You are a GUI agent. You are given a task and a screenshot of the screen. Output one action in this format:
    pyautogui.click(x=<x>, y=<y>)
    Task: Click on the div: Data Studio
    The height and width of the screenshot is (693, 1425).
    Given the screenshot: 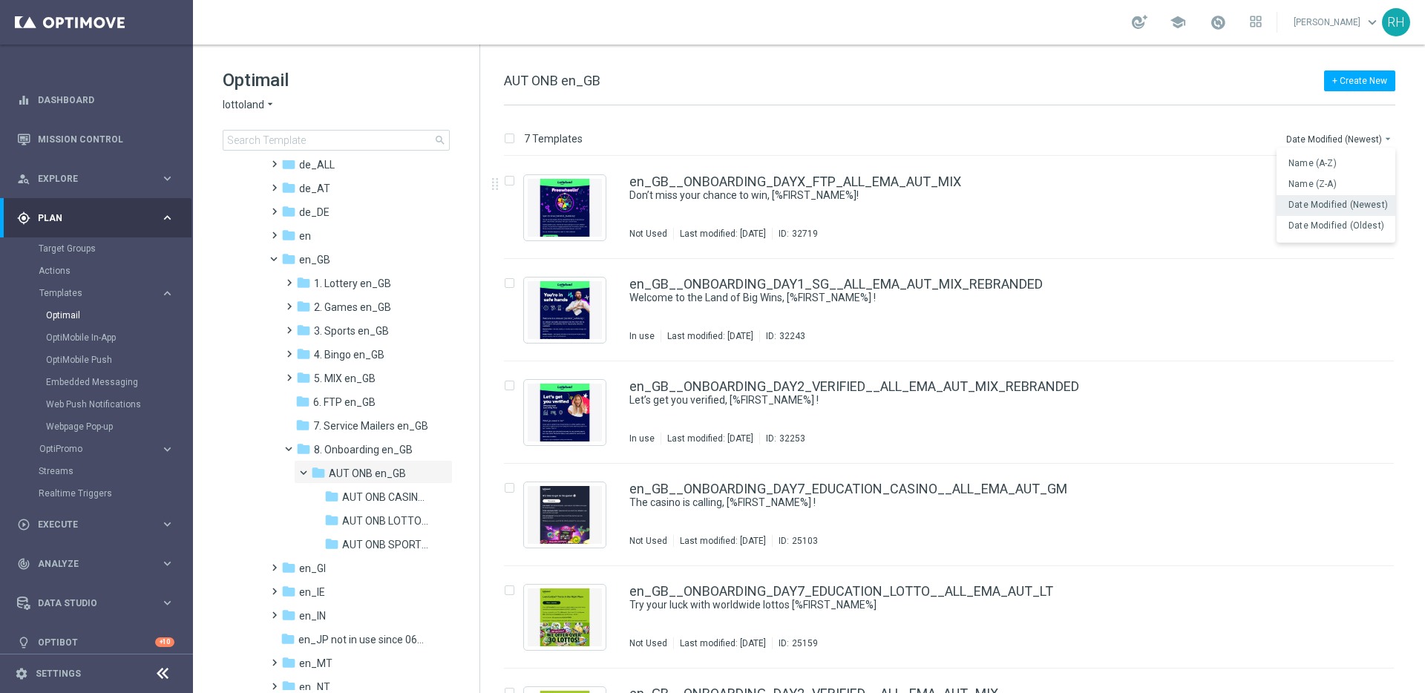 What is the action you would take?
    pyautogui.click(x=88, y=603)
    